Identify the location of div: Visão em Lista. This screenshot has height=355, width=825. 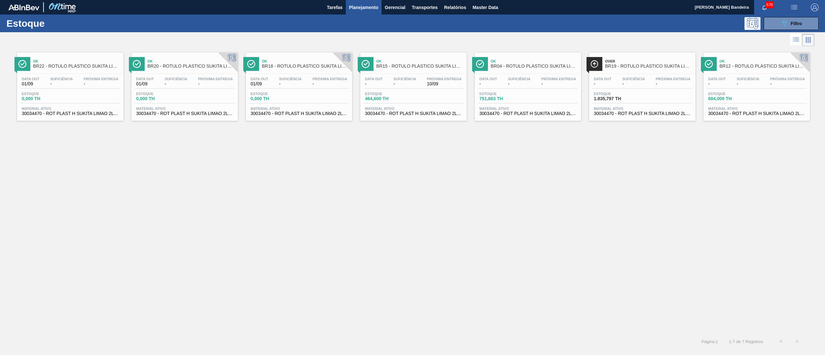
(796, 40).